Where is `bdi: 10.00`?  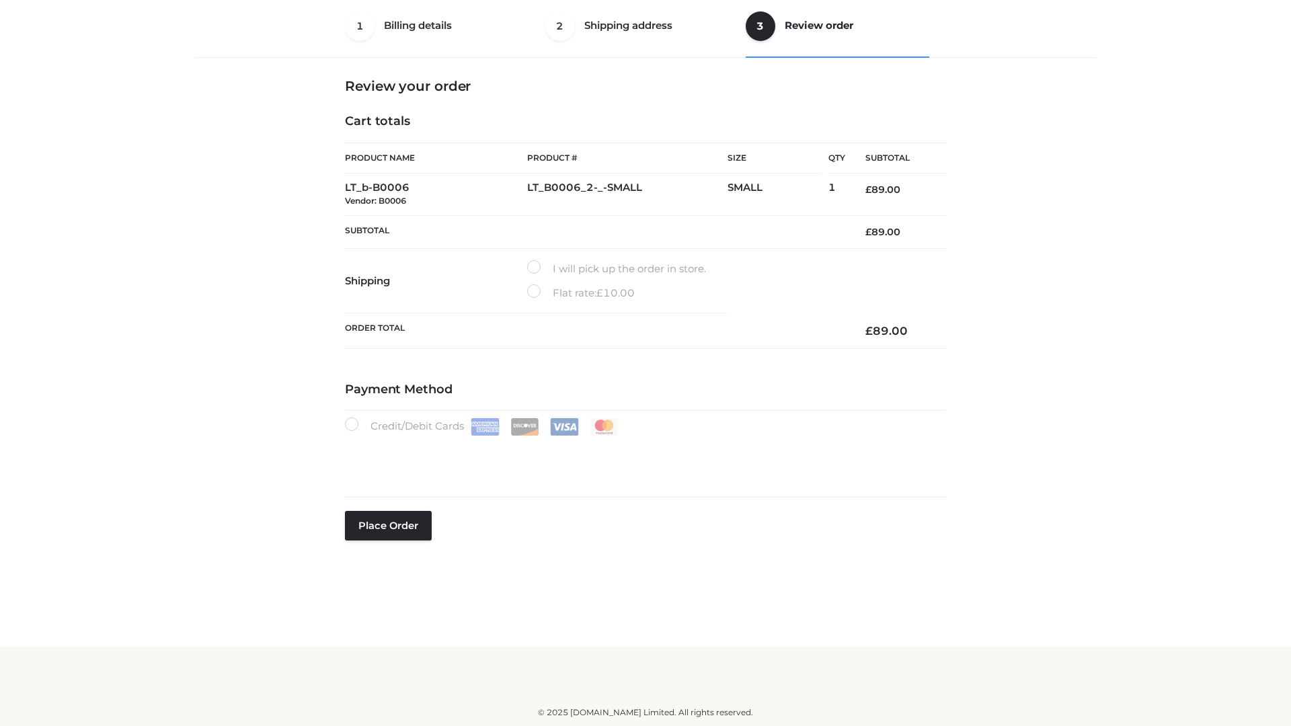
bdi: 10.00 is located at coordinates (615, 292).